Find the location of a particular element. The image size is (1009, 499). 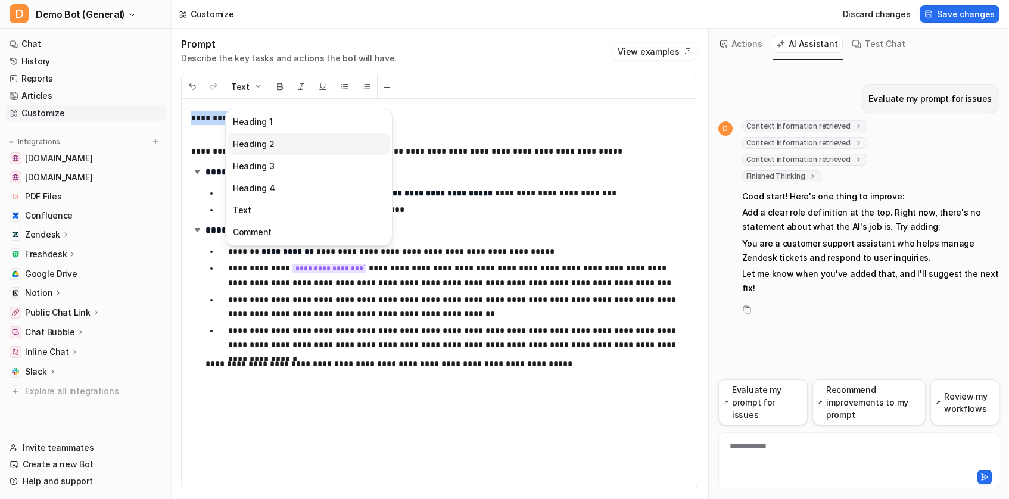

p: Integrations is located at coordinates (39, 142).